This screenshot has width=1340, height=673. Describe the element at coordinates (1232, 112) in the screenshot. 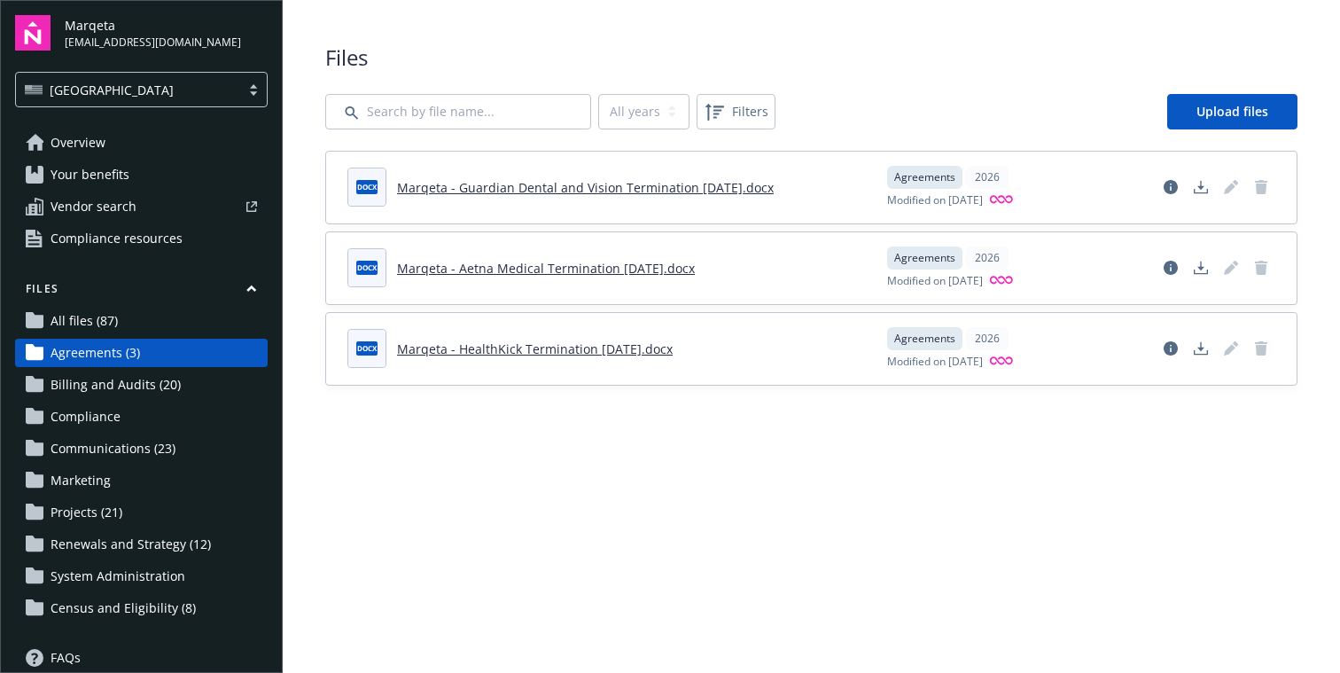

I see `a: Upload files` at that location.